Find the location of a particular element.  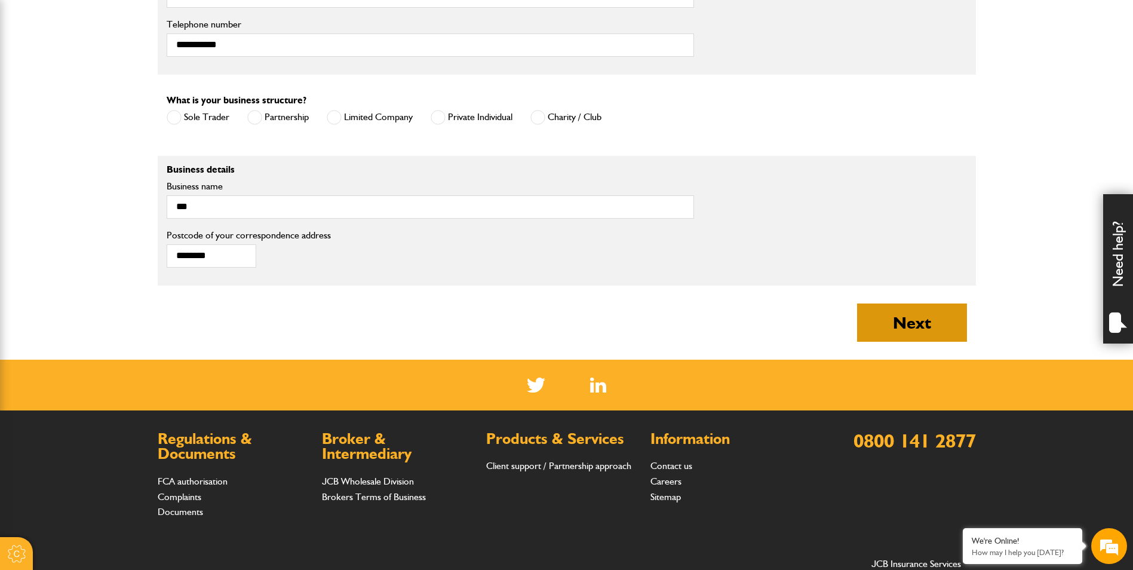

h2: Regulations & Documents is located at coordinates (233, 446).